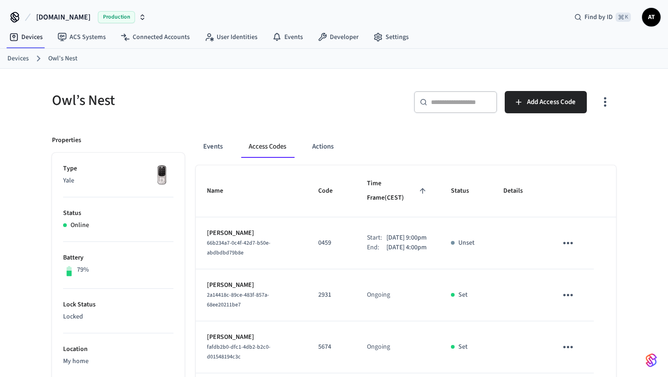 This screenshot has height=377, width=668. What do you see at coordinates (83, 270) in the screenshot?
I see `p: 79%` at bounding box center [83, 270].